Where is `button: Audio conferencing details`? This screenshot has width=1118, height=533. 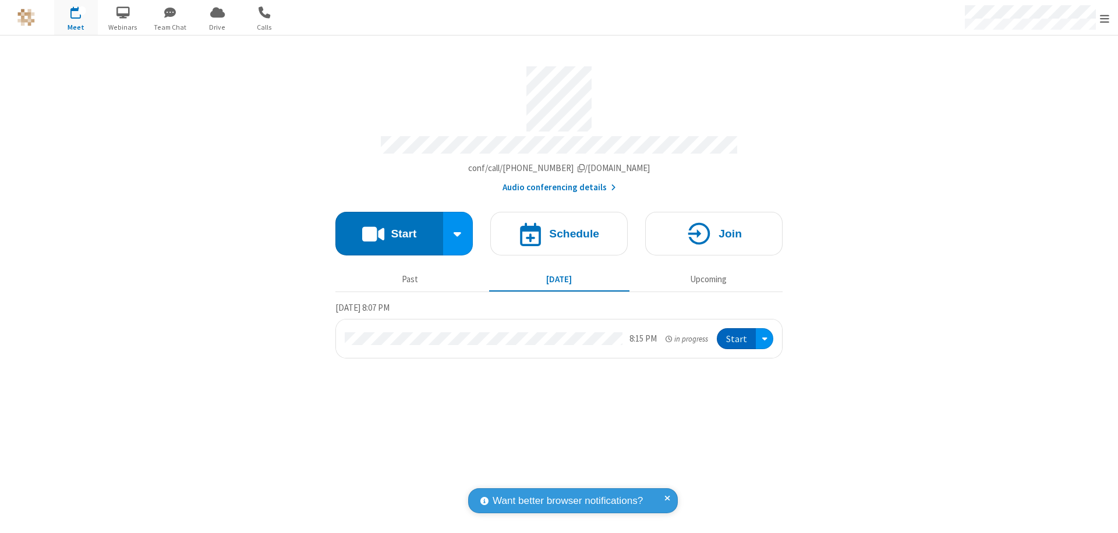
button: Audio conferencing details is located at coordinates (559, 188).